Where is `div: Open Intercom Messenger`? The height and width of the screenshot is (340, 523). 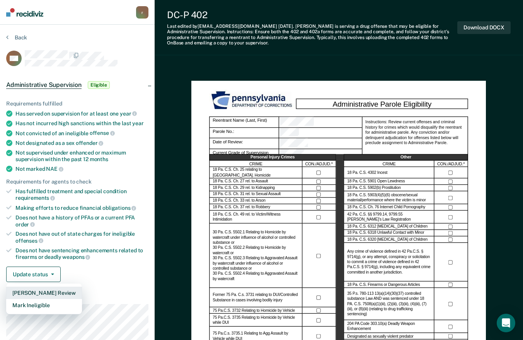
div: Open Intercom Messenger is located at coordinates (506, 323).